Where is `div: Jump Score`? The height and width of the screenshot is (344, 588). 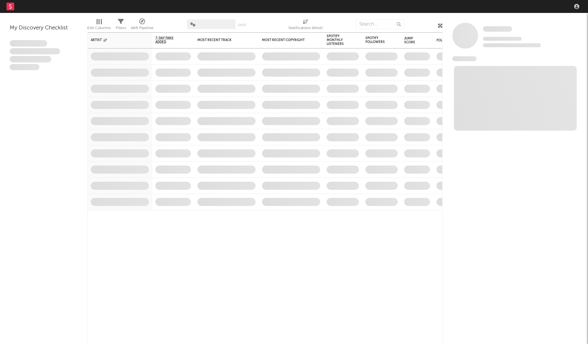
div: Jump Score is located at coordinates (413, 40).